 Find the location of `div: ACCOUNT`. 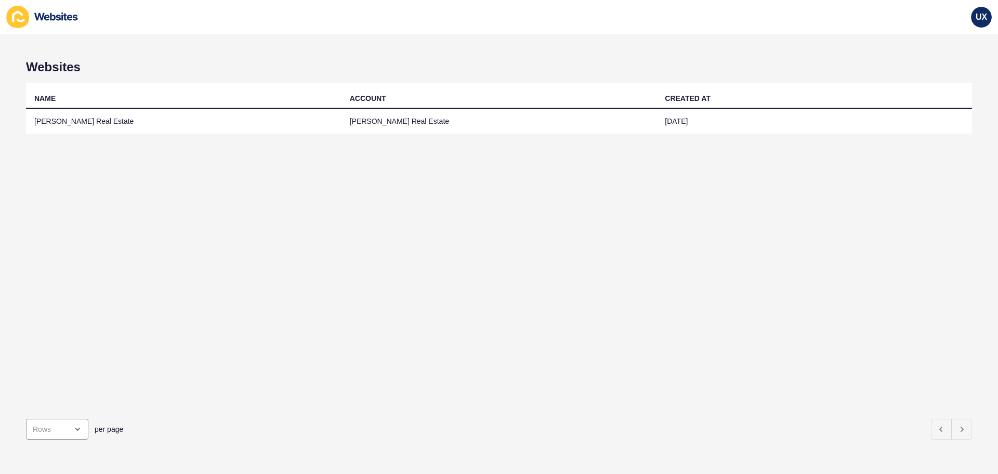

div: ACCOUNT is located at coordinates (368, 98).